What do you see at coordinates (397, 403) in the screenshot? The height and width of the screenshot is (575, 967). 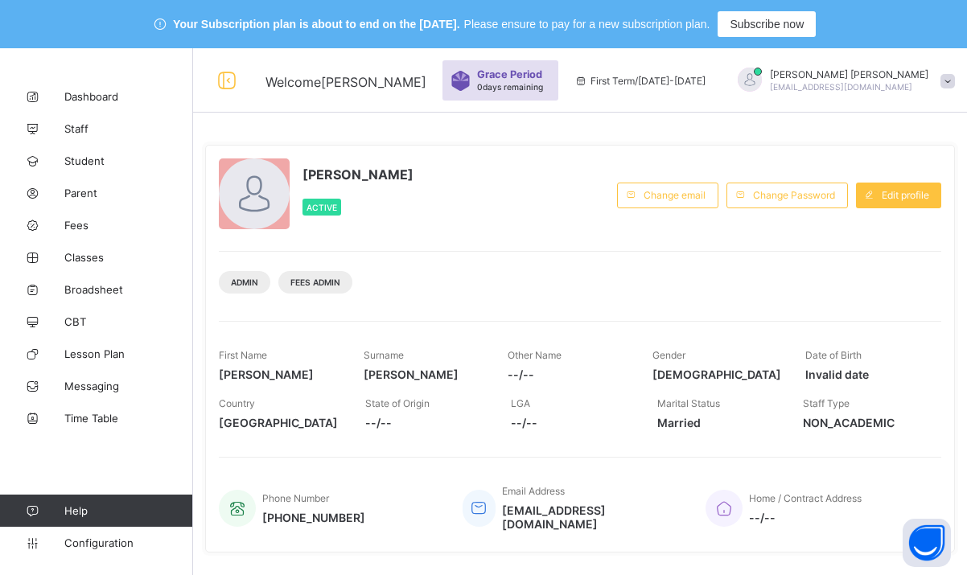 I see `span: State of Origin` at bounding box center [397, 403].